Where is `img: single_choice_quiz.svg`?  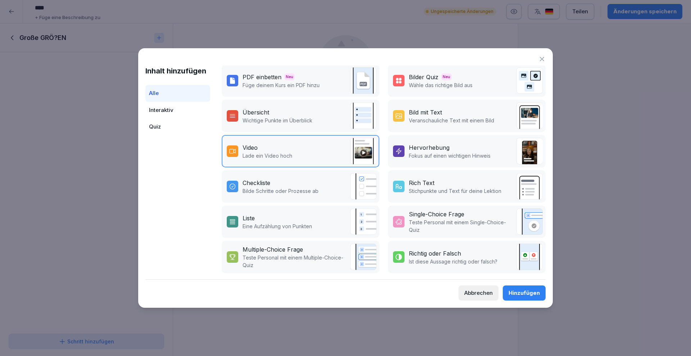 img: single_choice_quiz.svg is located at coordinates (529, 222).